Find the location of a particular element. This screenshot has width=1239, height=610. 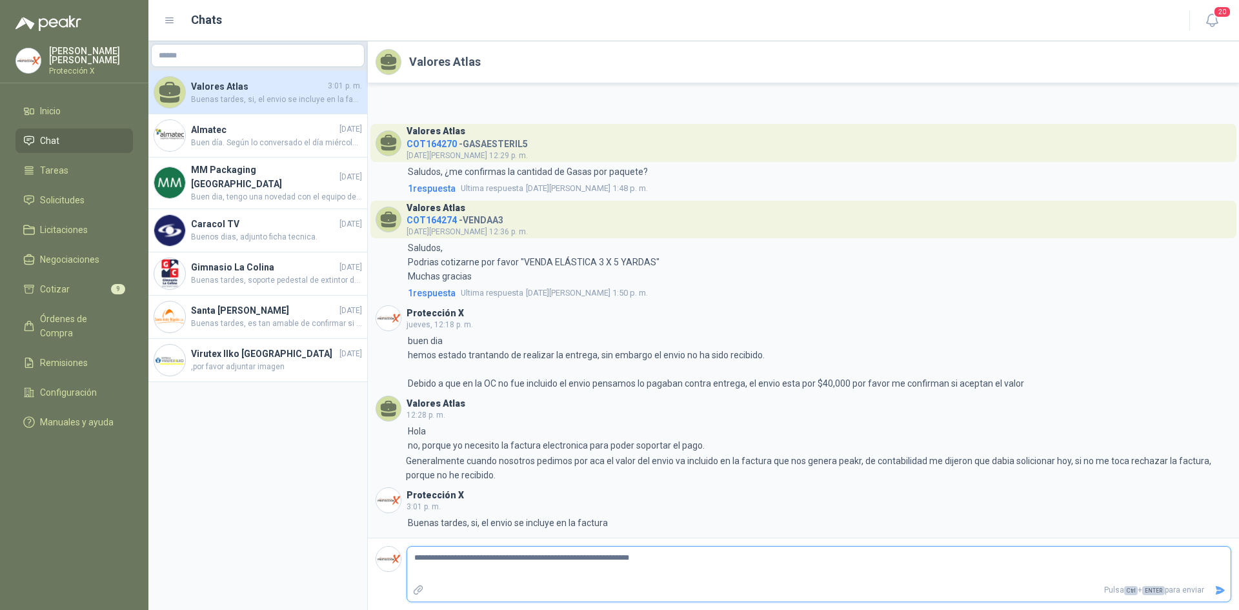

span: Buen día. Según lo conversado el día miércoles, esta orden se anulara is located at coordinates (276, 143).